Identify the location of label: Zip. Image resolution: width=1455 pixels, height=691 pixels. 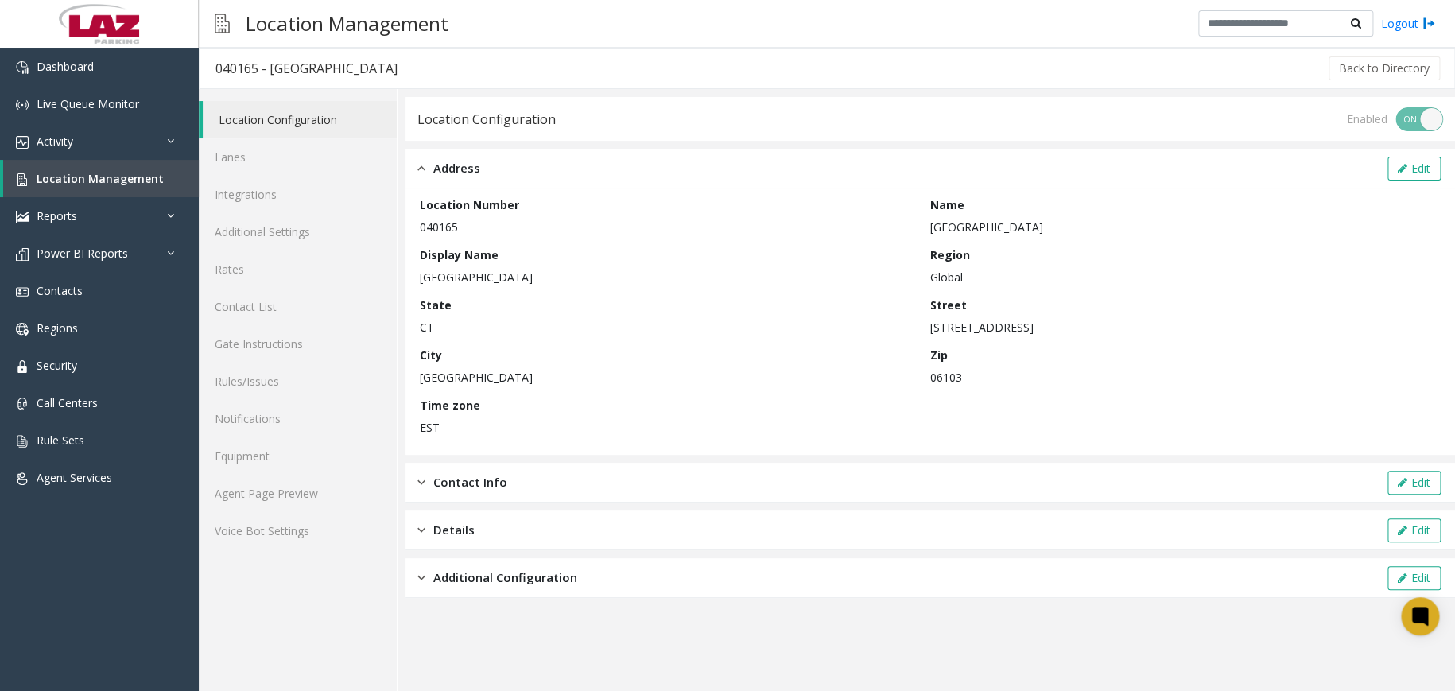
(939, 355).